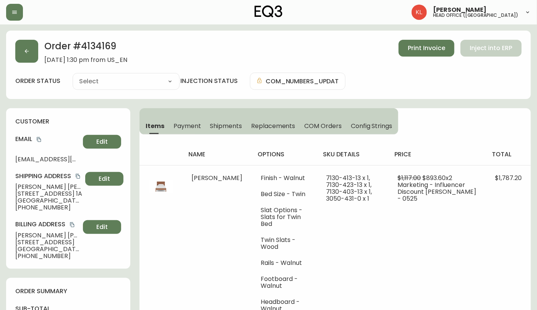 The width and height of the screenshot is (537, 310). I want to click on h2: Order # 4134169, so click(86, 48).